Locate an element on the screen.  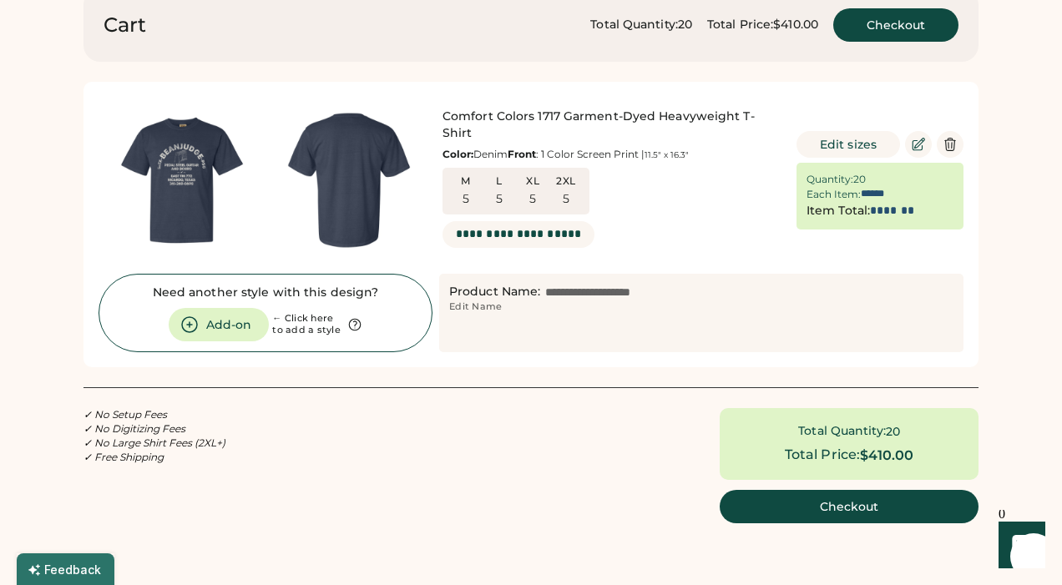
div: XL is located at coordinates (533, 181).